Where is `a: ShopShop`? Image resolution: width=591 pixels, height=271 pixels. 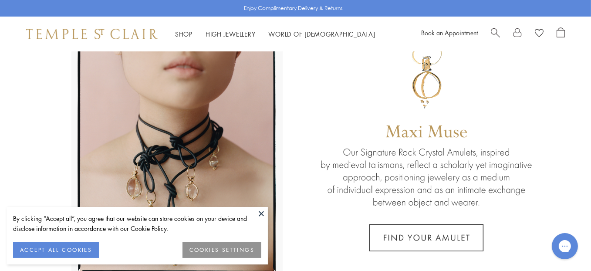 a: ShopShop is located at coordinates (184, 34).